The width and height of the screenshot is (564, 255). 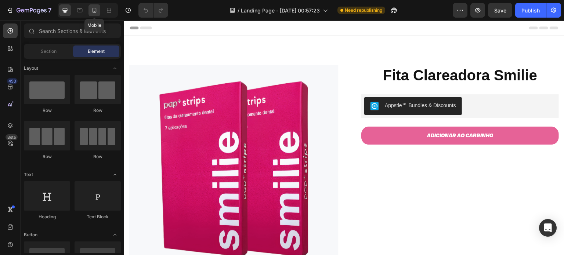 What do you see at coordinates (28, 175) in the screenshot?
I see `span: Text` at bounding box center [28, 175].